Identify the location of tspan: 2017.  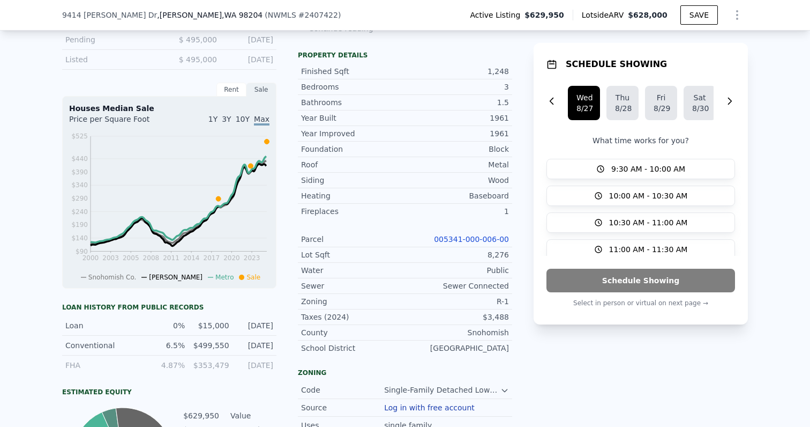
(212, 258).